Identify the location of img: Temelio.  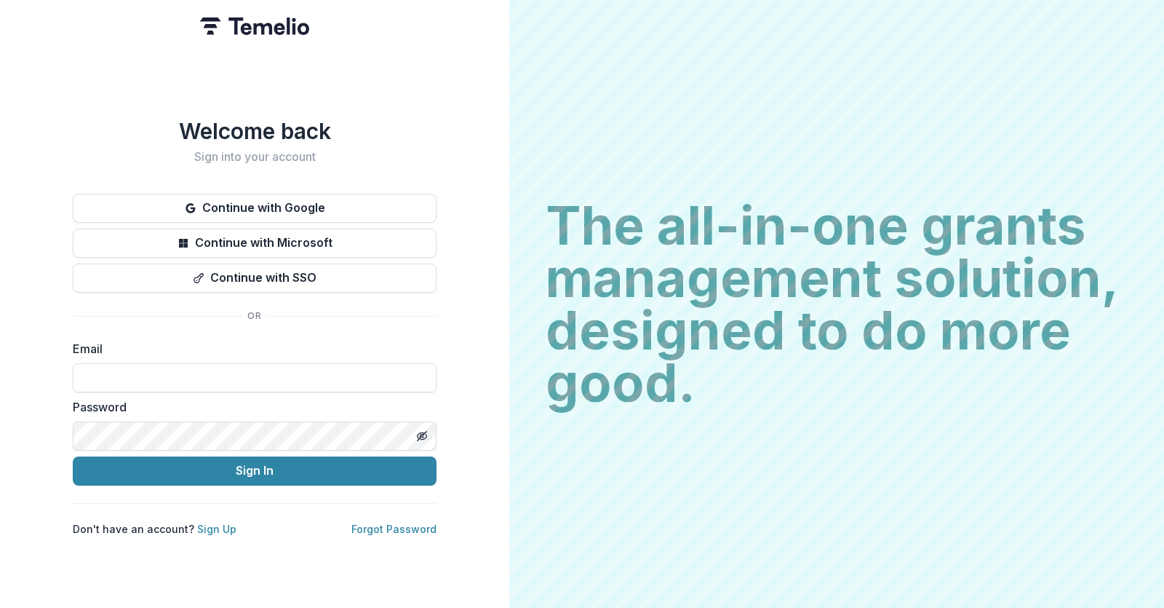
(255, 26).